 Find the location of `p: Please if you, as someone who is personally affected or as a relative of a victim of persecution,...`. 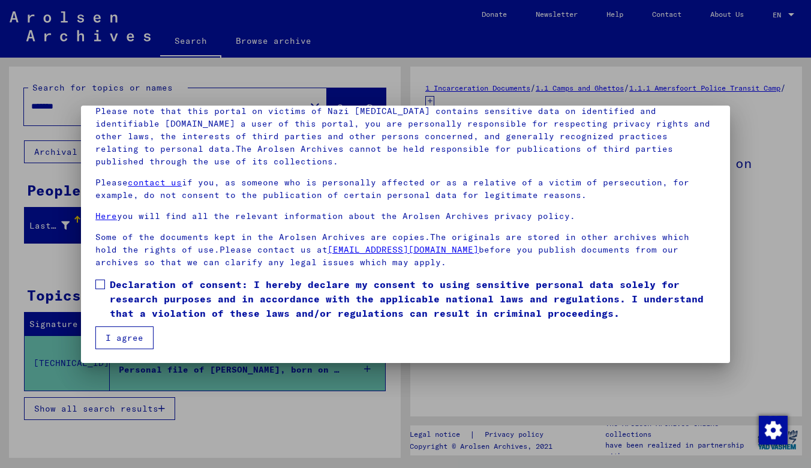

p: Please if you, as someone who is personally affected or as a relative of a victim of persecution,... is located at coordinates (406, 189).